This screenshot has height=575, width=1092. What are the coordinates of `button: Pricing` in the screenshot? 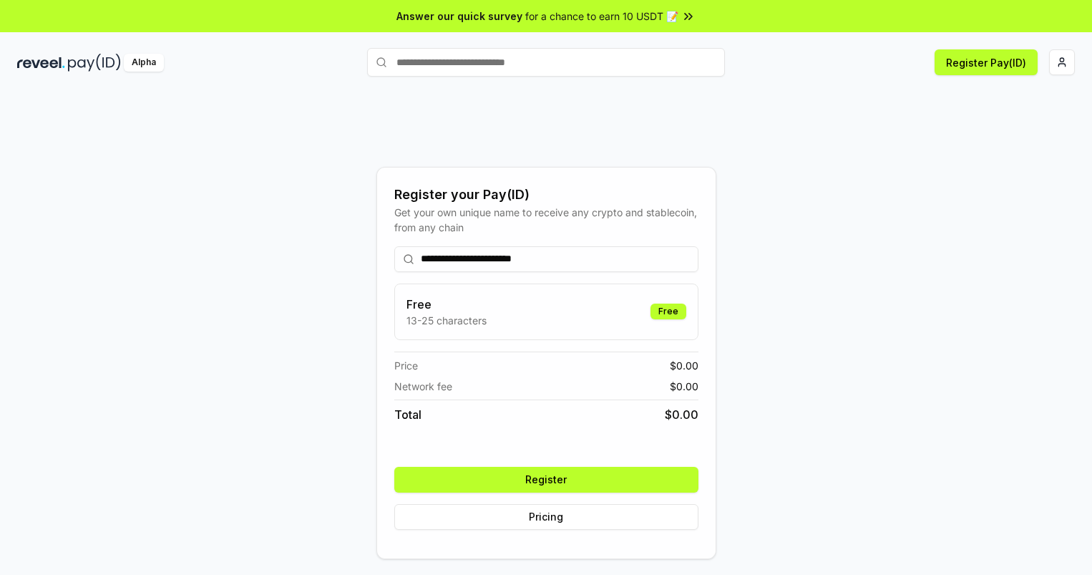 It's located at (546, 517).